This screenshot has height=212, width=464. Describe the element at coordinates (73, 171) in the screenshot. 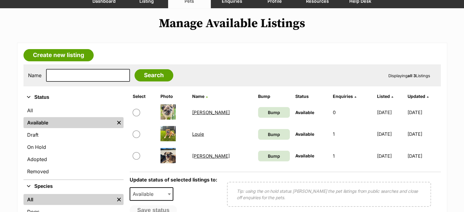

I see `a: Removed` at that location.